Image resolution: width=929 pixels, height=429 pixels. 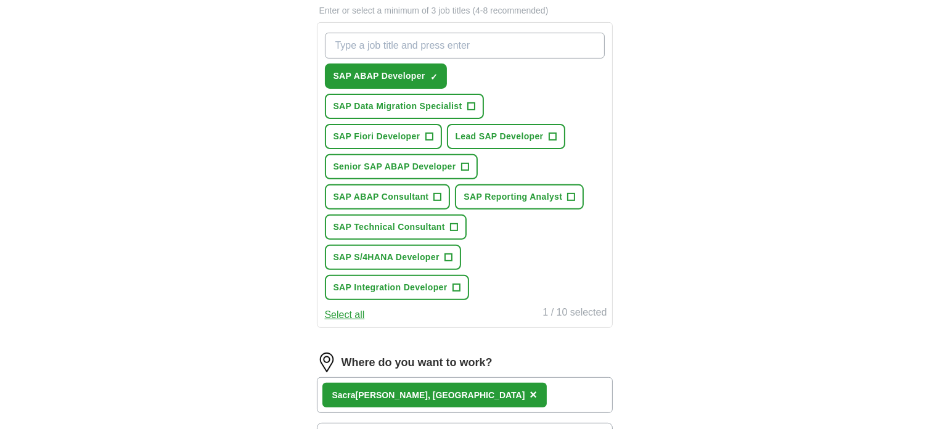 What do you see at coordinates (383, 136) in the screenshot?
I see `button: SAP Fiori Developer` at bounding box center [383, 136].